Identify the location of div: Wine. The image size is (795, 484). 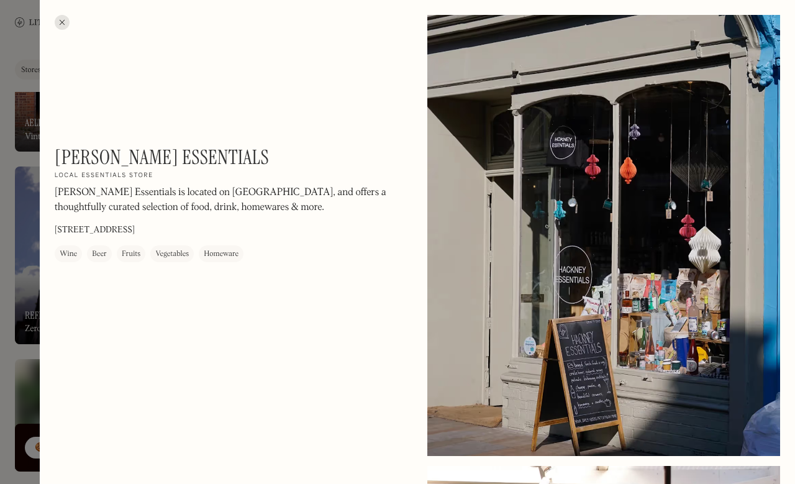
(68, 254).